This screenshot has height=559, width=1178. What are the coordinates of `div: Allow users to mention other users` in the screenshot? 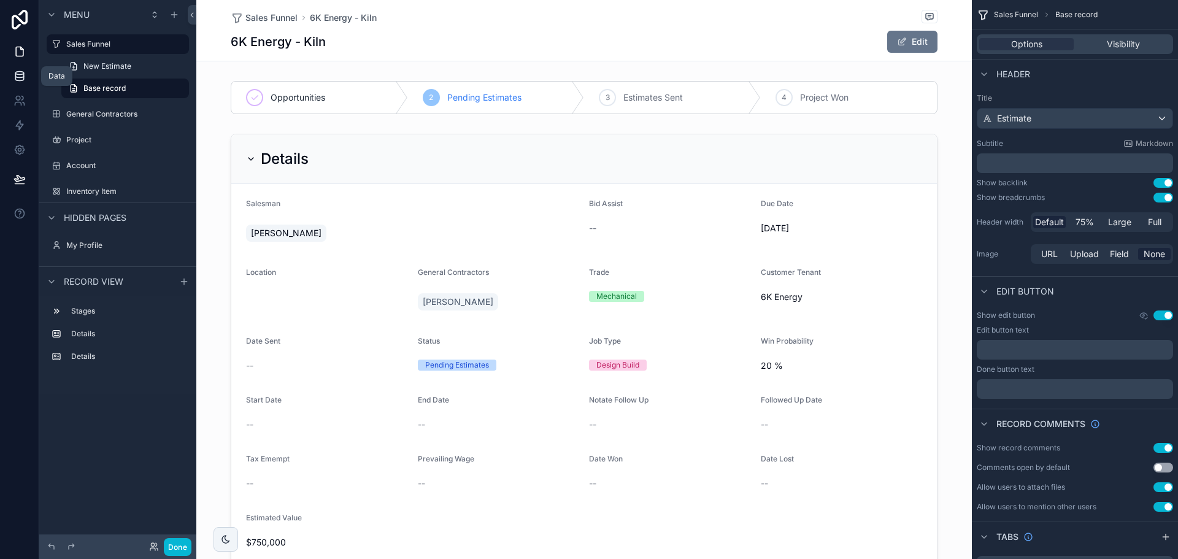 It's located at (1037, 507).